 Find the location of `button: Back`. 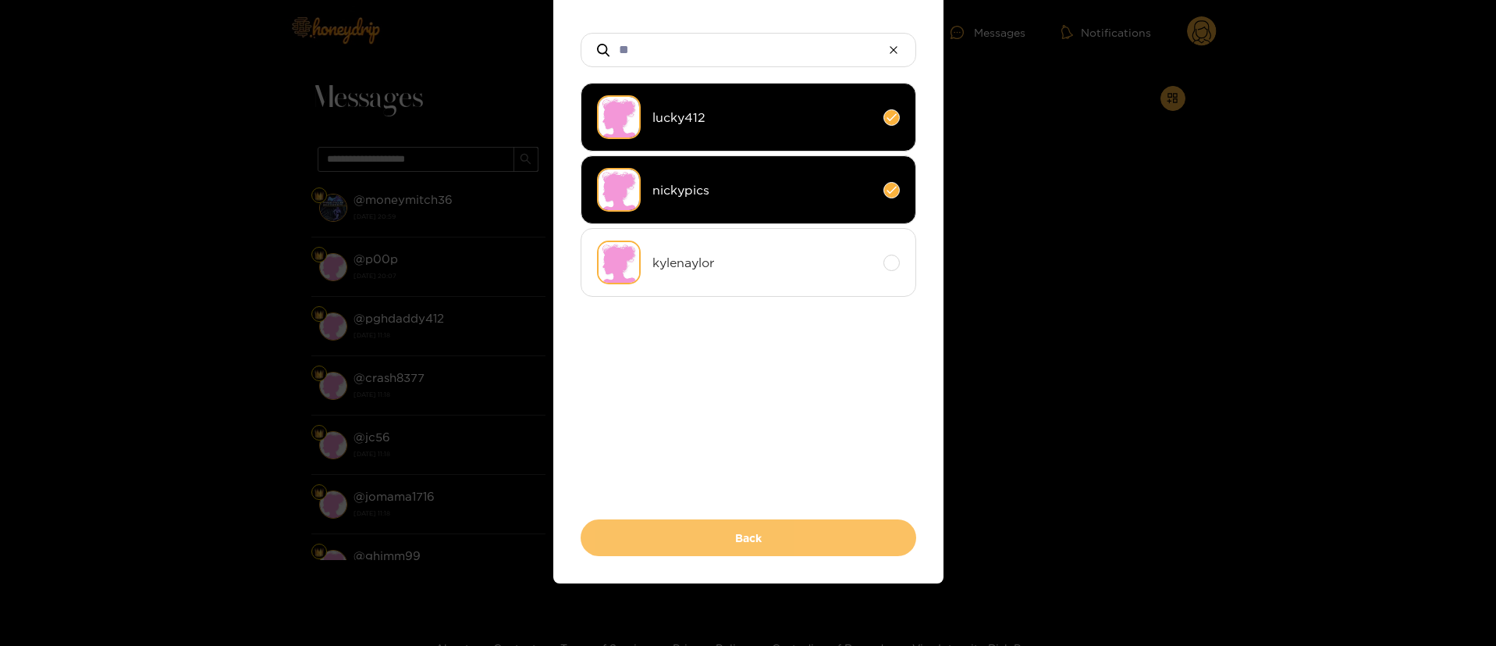

button: Back is located at coordinates (749, 537).